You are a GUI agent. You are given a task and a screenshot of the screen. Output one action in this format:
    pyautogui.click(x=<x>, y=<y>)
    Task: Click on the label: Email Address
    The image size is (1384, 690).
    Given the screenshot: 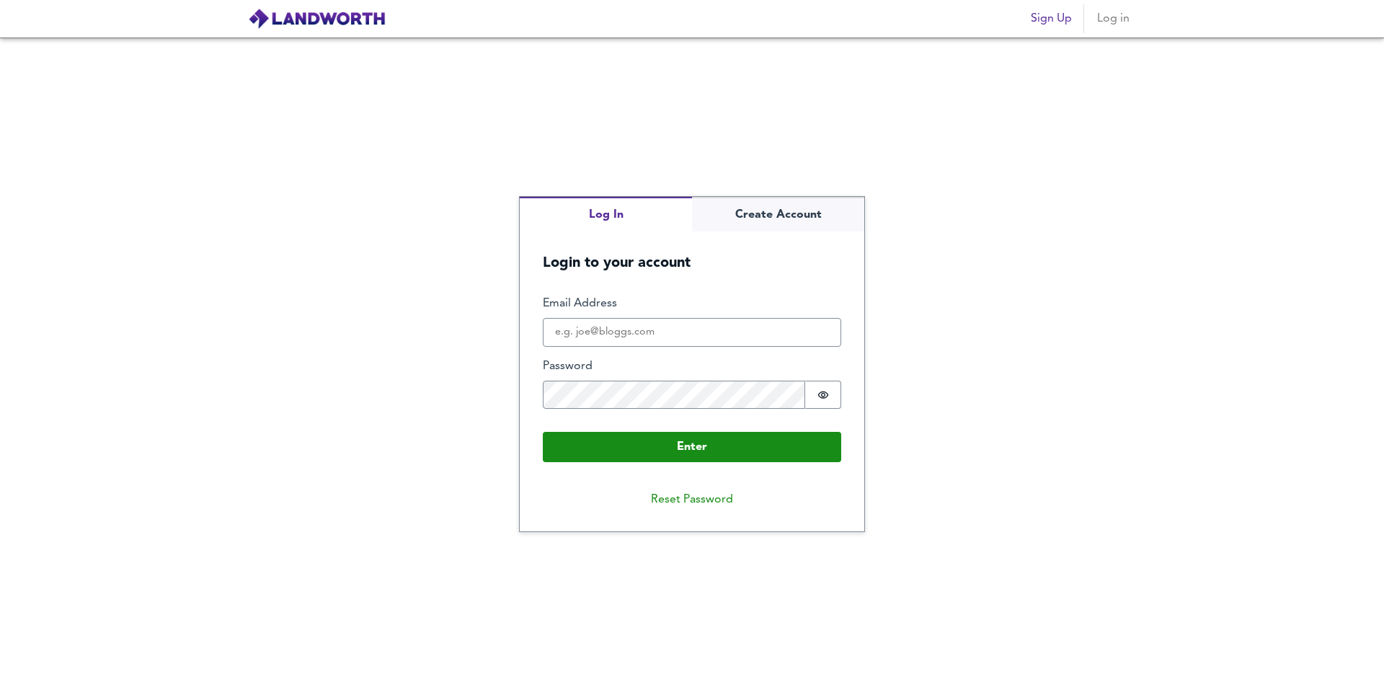 What is the action you would take?
    pyautogui.click(x=692, y=303)
    